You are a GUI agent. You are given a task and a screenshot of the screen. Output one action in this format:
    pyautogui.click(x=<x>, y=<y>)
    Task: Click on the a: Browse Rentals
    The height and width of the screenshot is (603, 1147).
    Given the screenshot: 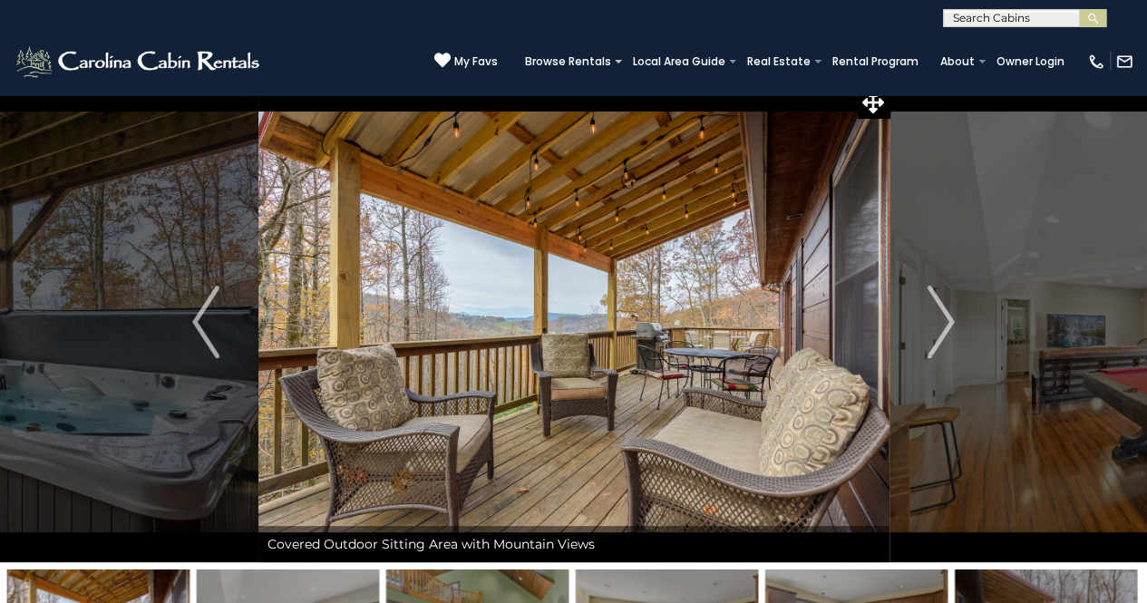 What is the action you would take?
    pyautogui.click(x=568, y=62)
    